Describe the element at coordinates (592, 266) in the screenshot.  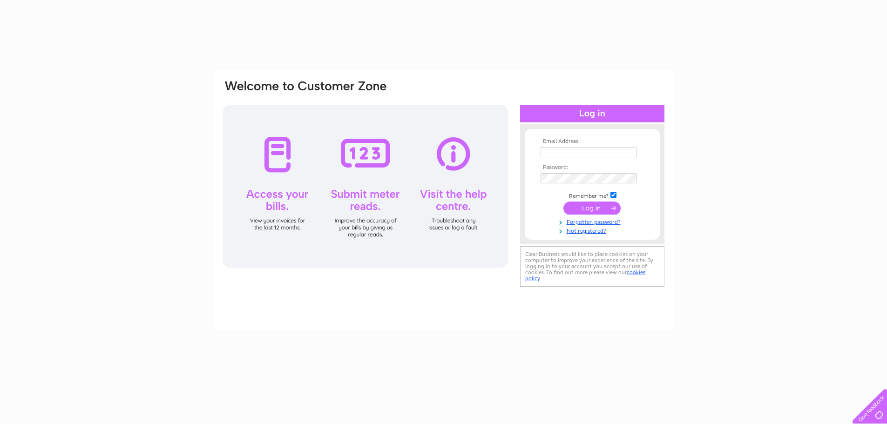
I see `div: Clear Business would like to place cookies on your computer to improve your experience of the sit...` at that location.